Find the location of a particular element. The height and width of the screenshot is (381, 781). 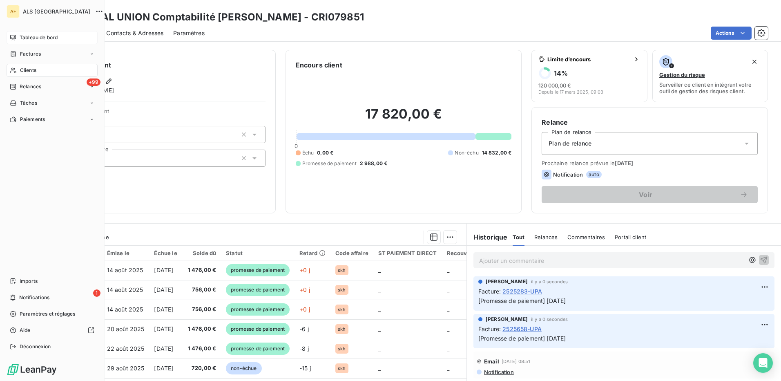

span: Plan de relance is located at coordinates (570, 143).